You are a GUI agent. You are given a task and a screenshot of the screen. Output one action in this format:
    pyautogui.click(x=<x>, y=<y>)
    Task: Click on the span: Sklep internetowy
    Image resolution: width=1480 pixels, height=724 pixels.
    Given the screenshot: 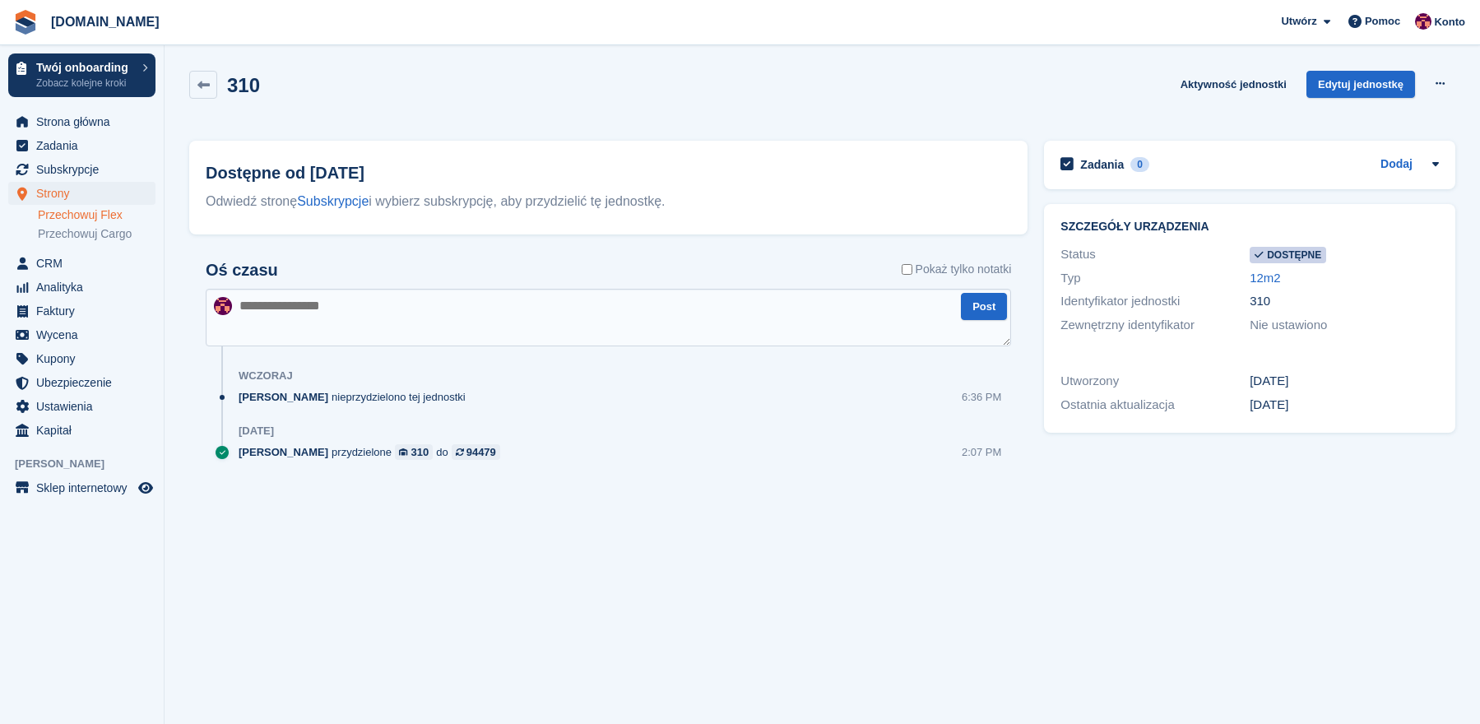 What is the action you would take?
    pyautogui.click(x=86, y=488)
    